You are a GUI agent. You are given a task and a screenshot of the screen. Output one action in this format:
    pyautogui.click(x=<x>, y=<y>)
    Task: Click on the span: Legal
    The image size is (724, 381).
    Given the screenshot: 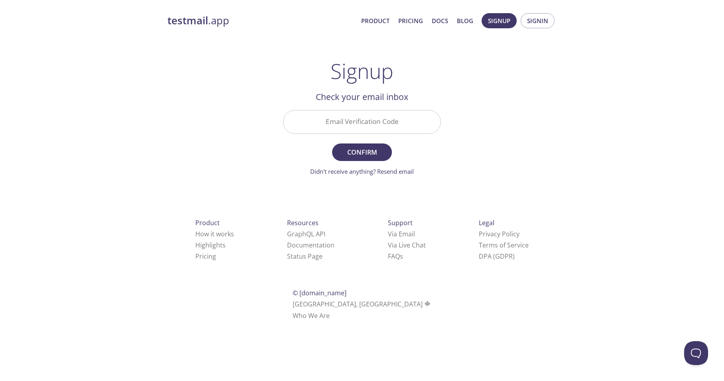 What is the action you would take?
    pyautogui.click(x=486, y=223)
    